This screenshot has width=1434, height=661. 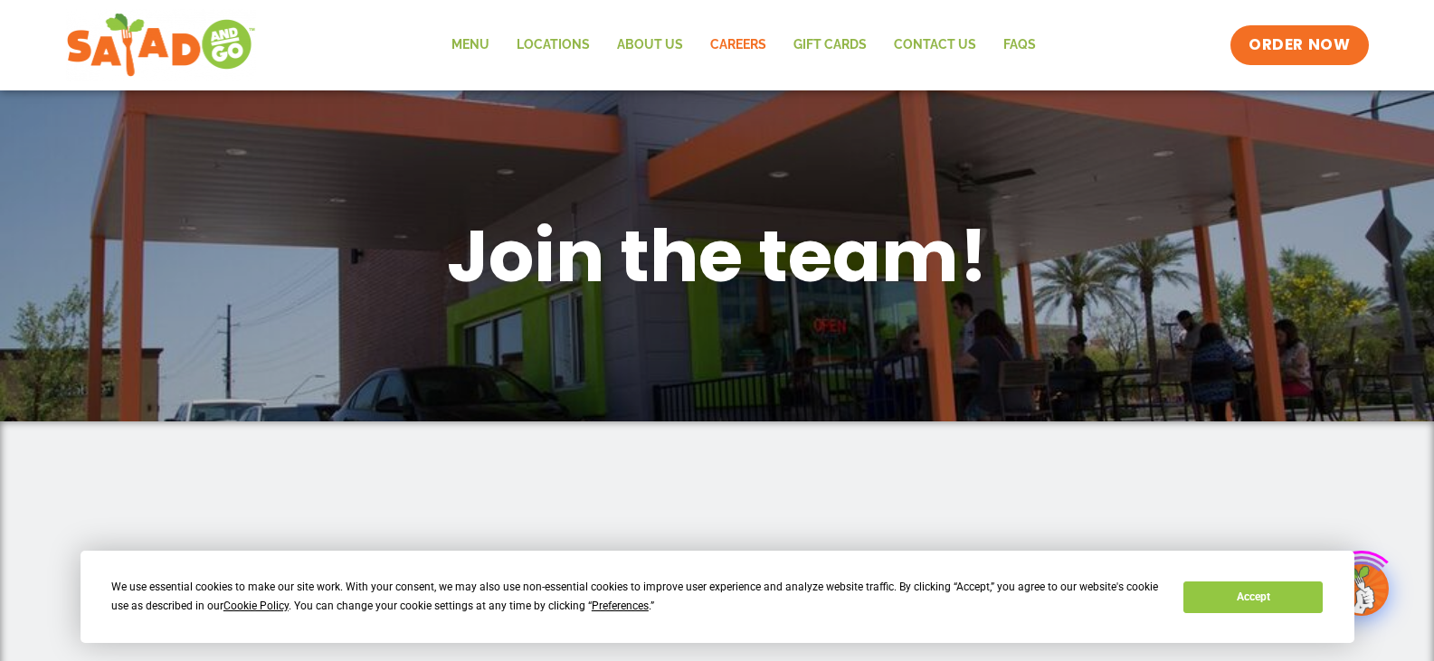 What do you see at coordinates (649, 45) in the screenshot?
I see `a: About Us` at bounding box center [649, 45].